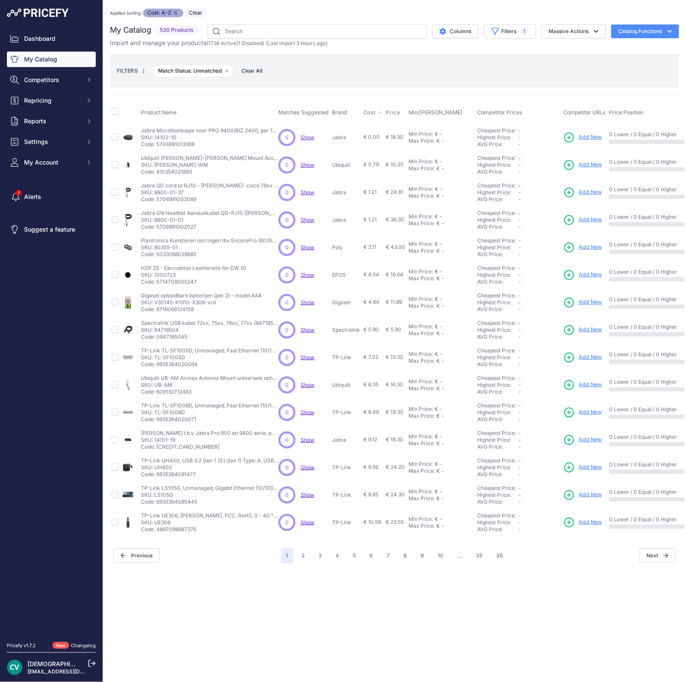 Image resolution: width=686 pixels, height=682 pixels. What do you see at coordinates (193, 275) in the screenshot?
I see `p: SKU: 1000723` at bounding box center [193, 275].